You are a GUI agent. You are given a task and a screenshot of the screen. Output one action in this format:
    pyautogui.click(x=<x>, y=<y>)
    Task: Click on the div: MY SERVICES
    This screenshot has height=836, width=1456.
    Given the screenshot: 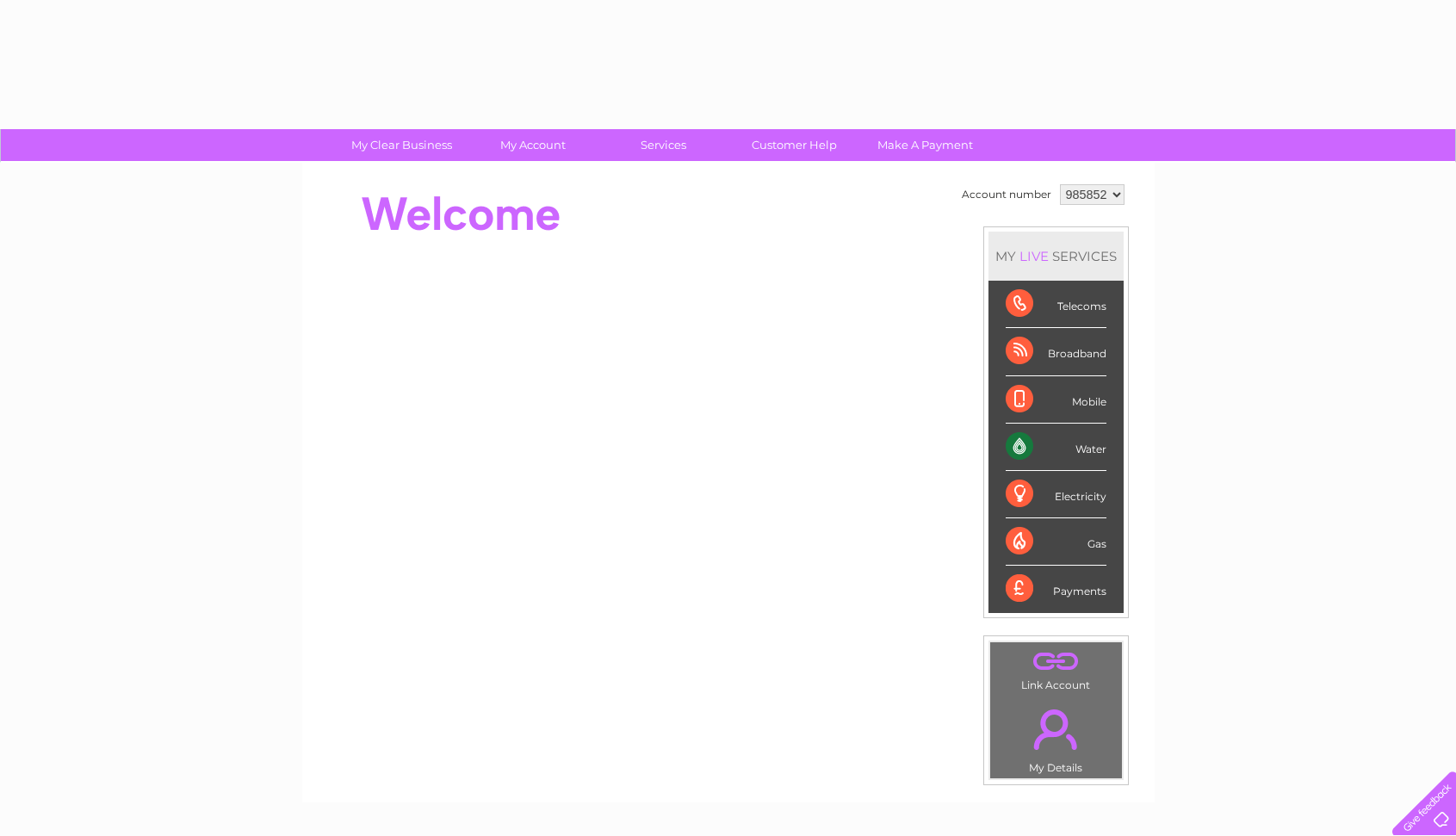 What is the action you would take?
    pyautogui.click(x=1055, y=256)
    